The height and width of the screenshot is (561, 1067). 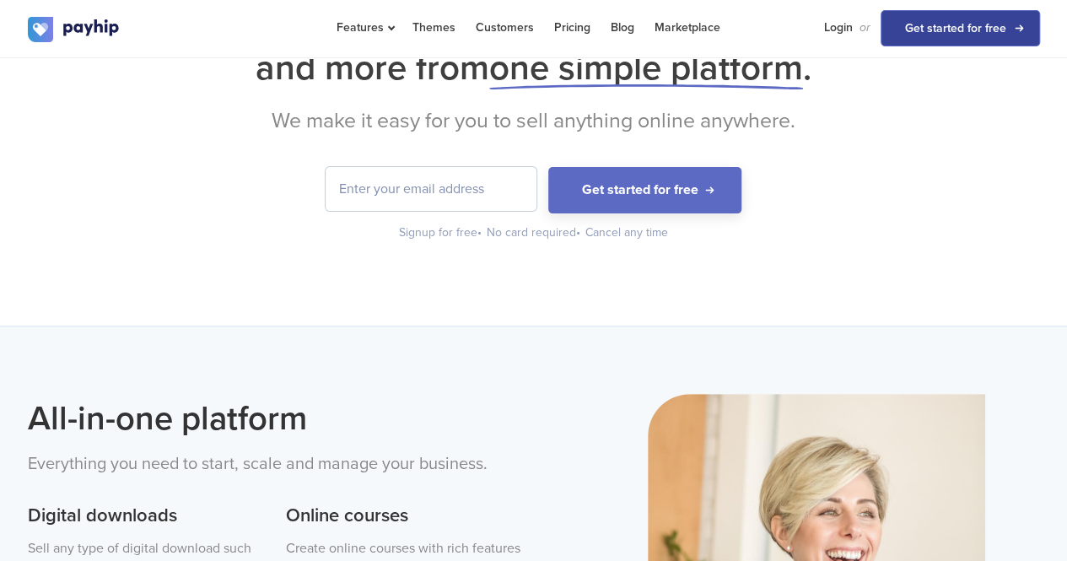 What do you see at coordinates (274, 464) in the screenshot?
I see `p: Everything you need to start, scale and manage your business.` at bounding box center [274, 464].